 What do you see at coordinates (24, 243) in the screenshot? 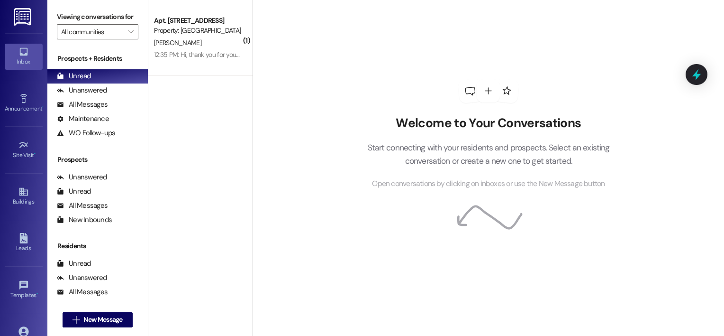
I see `a: Leads` at bounding box center [24, 243].